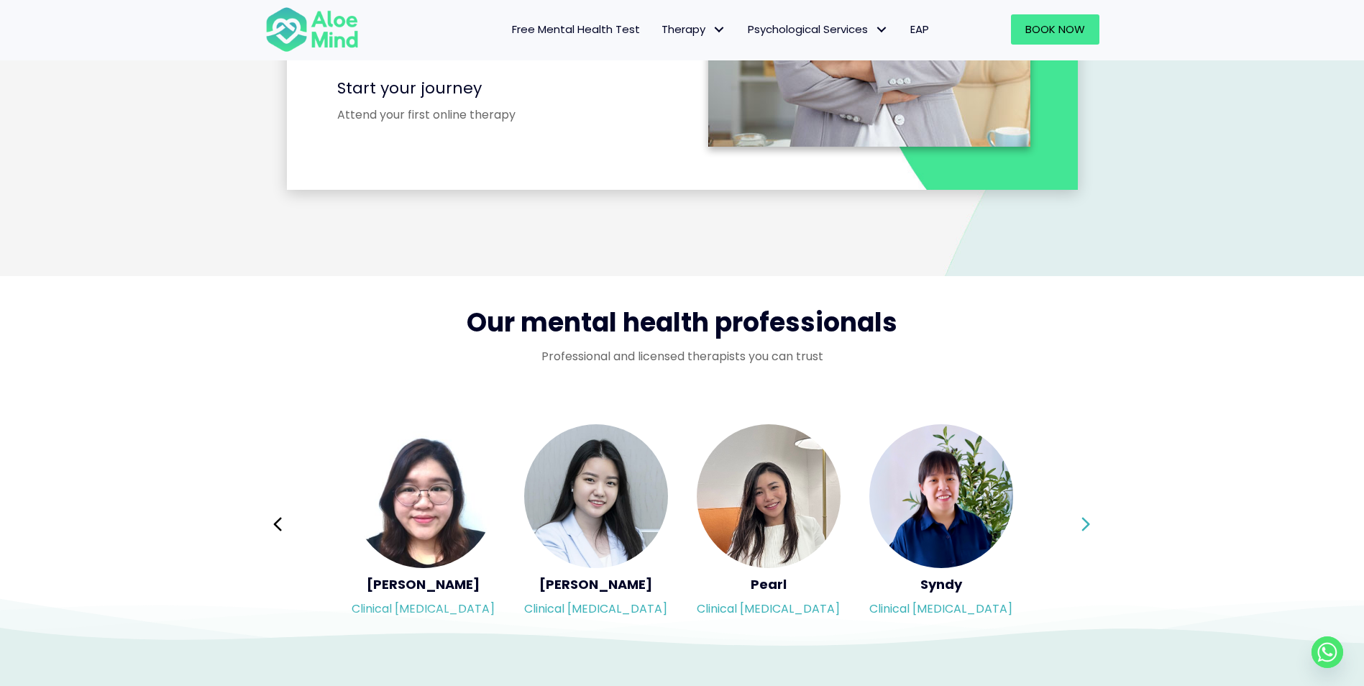  Describe the element at coordinates (941, 496) in the screenshot. I see `img: <h5>Syndy</h5><p>Clinical psychologist</p>` at that location.